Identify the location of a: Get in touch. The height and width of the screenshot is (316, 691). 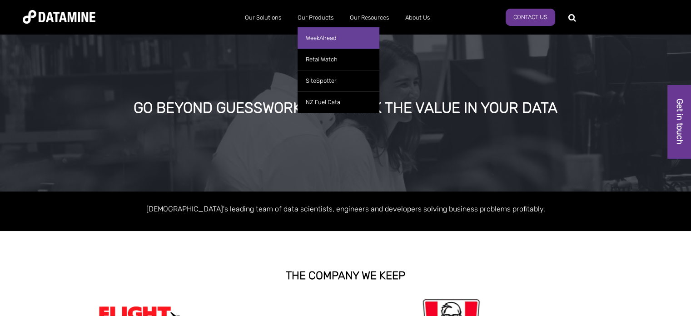
(679, 121).